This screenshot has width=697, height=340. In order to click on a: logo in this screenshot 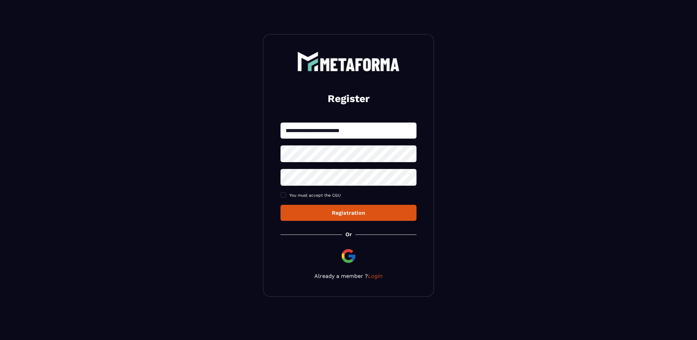, I will do `click(349, 62)`.